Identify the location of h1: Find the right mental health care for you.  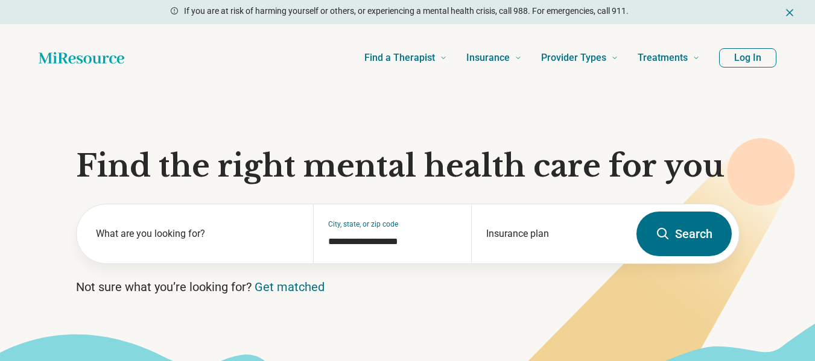
(408, 166).